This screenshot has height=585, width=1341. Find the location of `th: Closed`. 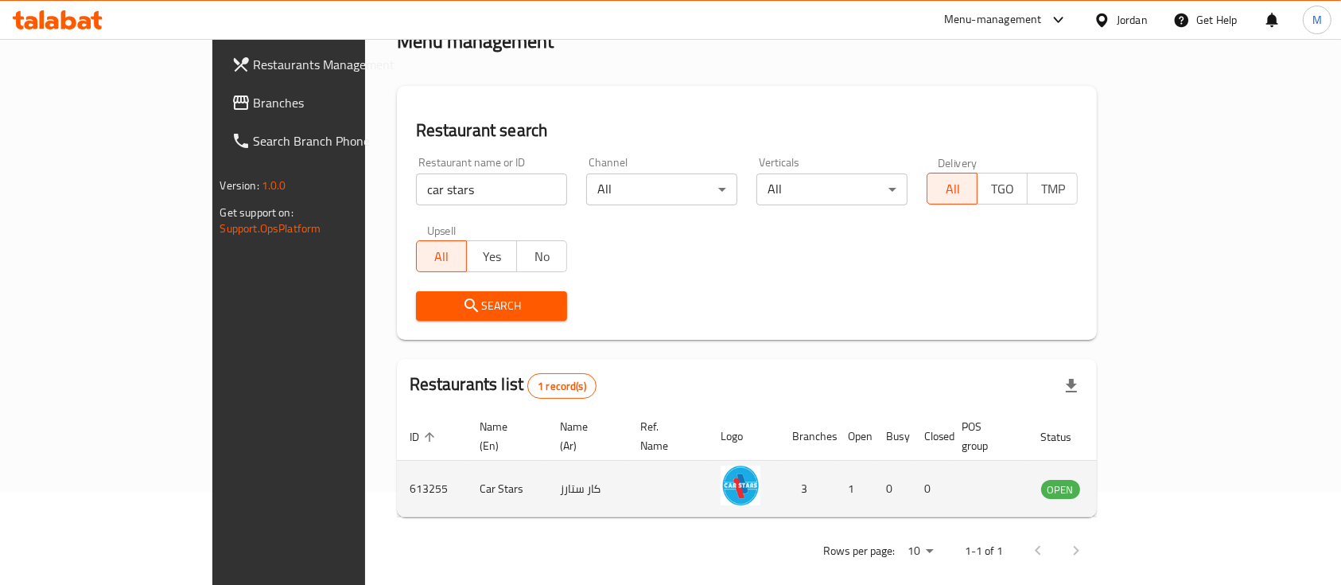

th: Closed is located at coordinates (931, 436).